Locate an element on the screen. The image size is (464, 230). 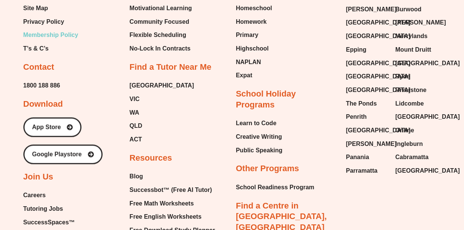
a: Primary is located at coordinates (254, 35).